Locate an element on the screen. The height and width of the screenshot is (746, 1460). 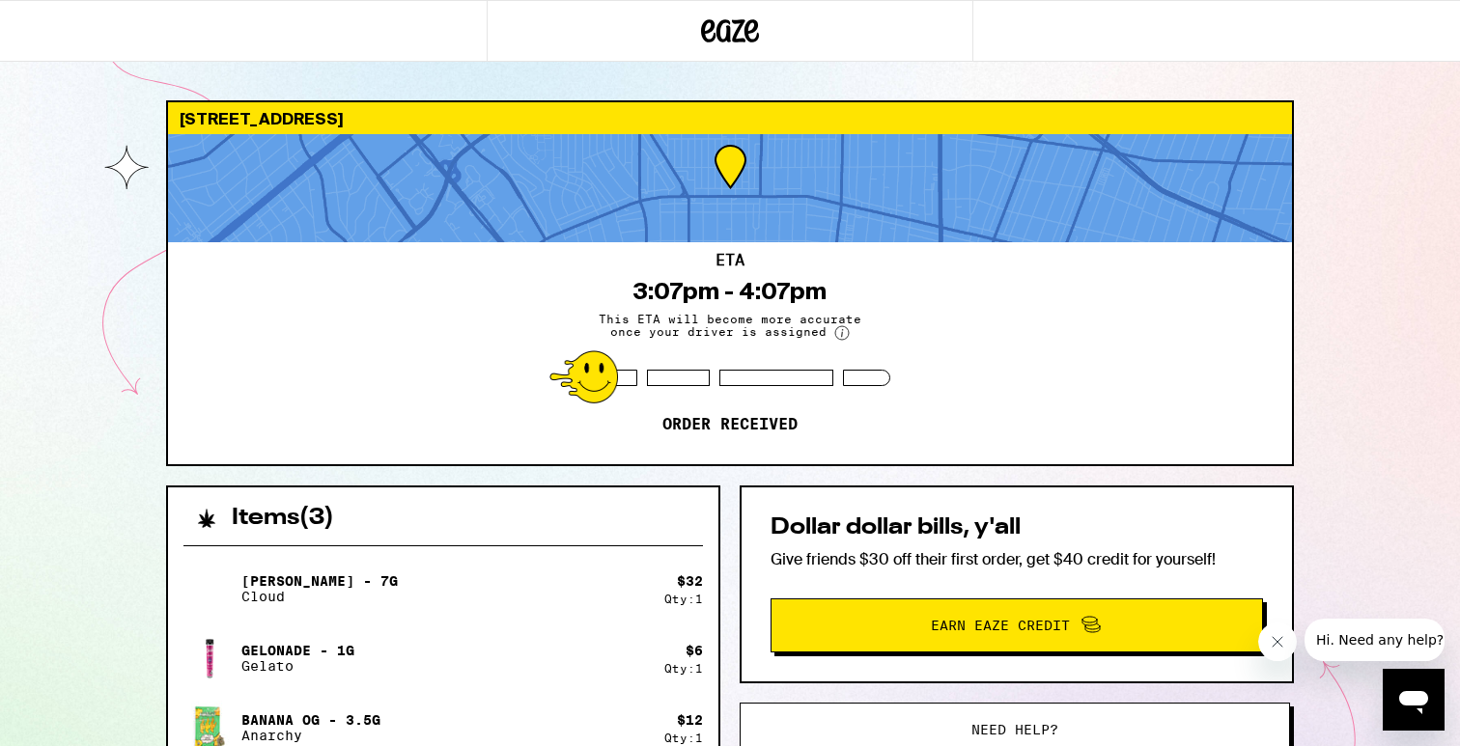
h2: ETA is located at coordinates (730, 261).